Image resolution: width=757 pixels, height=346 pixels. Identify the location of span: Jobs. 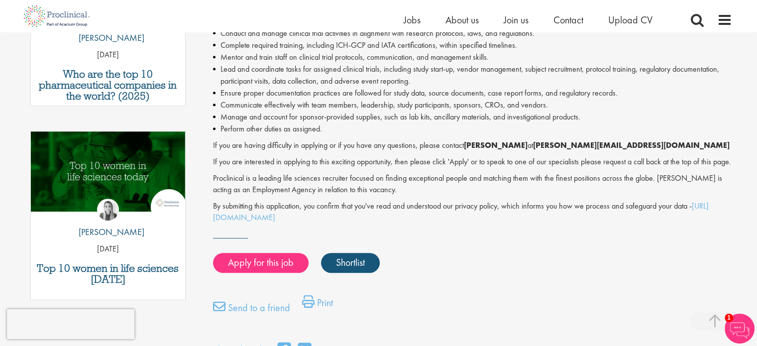
(412, 20).